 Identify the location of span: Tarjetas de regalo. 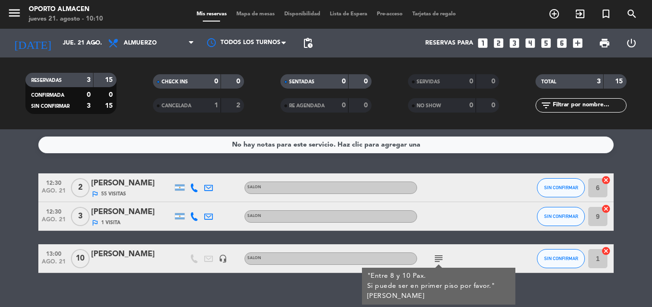
(434, 14).